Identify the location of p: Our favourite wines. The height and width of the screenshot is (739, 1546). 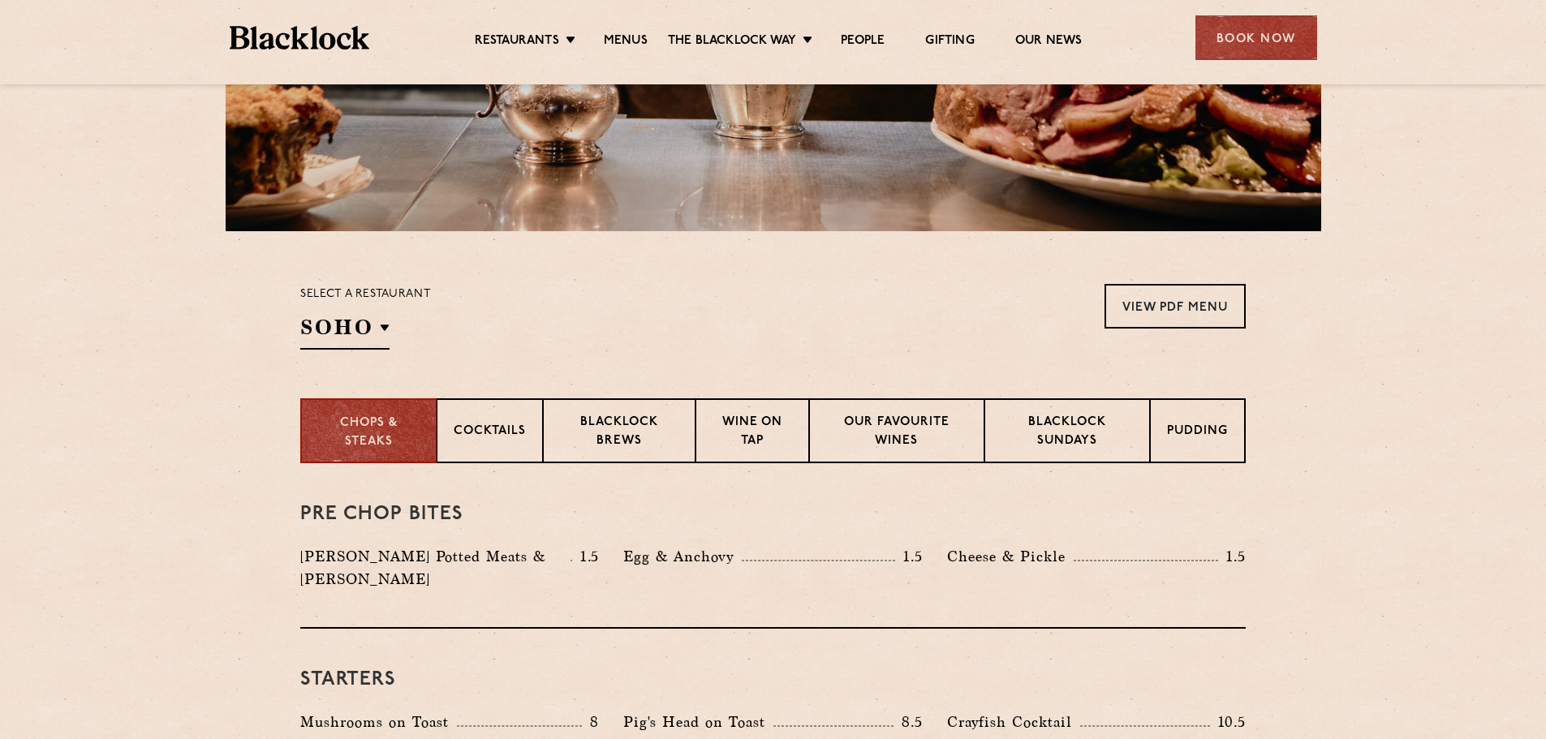
(896, 433).